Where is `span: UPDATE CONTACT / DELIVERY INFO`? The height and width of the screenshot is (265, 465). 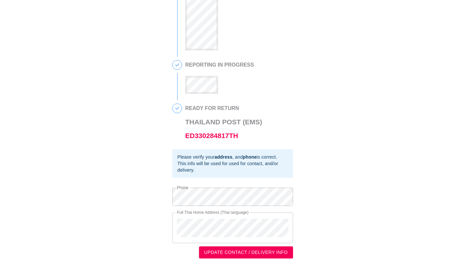
span: UPDATE CONTACT / DELIVERY INFO is located at coordinates (246, 252).